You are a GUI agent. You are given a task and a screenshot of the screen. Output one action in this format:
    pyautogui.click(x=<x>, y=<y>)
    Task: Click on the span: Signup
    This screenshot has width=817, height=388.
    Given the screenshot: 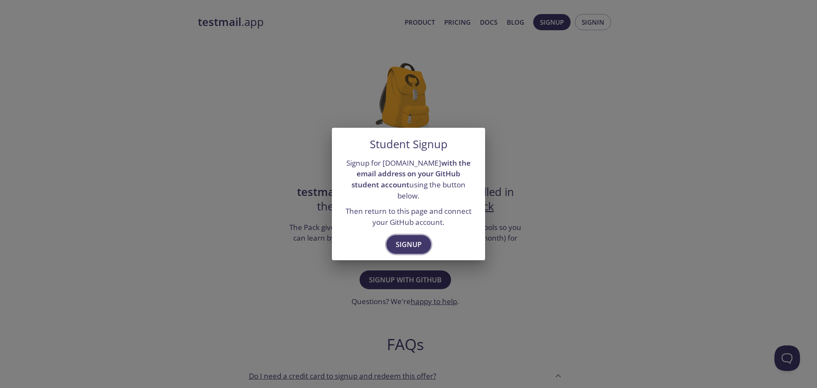 What is the action you would take?
    pyautogui.click(x=409, y=244)
    